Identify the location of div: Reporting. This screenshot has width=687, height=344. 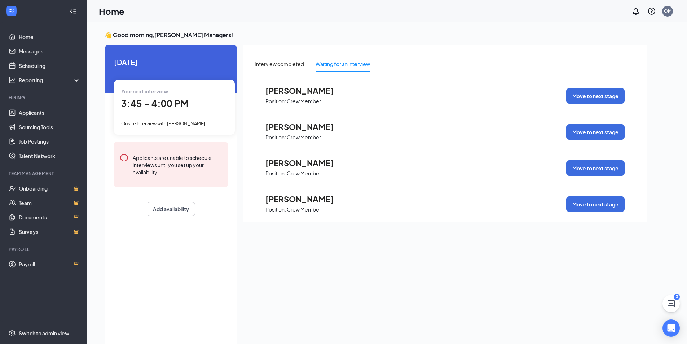
(50, 80).